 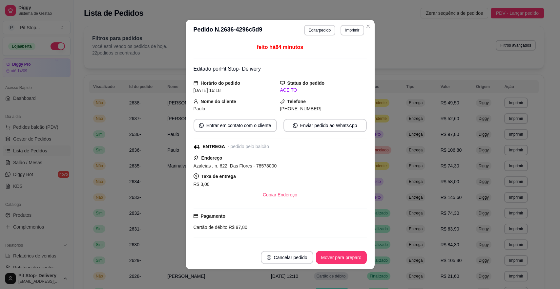 I want to click on span: R$ 97,80, so click(x=237, y=227).